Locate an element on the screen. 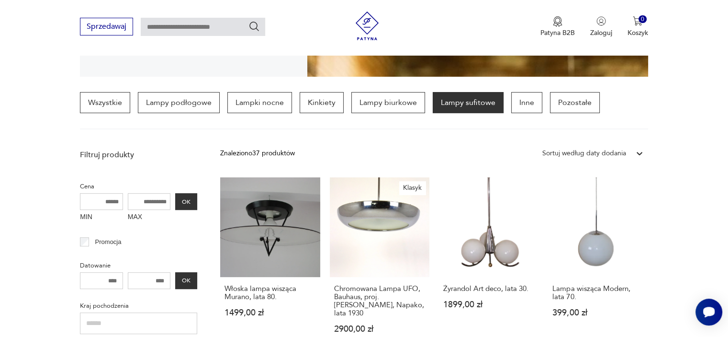  a: Lampy podłogowe is located at coordinates (179, 102).